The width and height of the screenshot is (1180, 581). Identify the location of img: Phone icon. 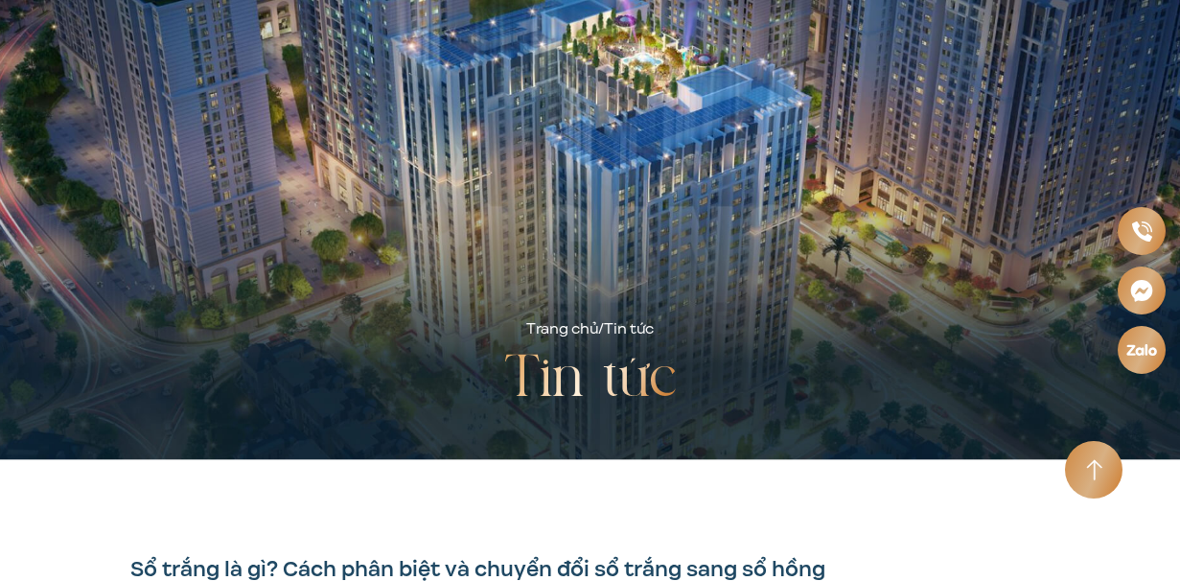
(1141, 231).